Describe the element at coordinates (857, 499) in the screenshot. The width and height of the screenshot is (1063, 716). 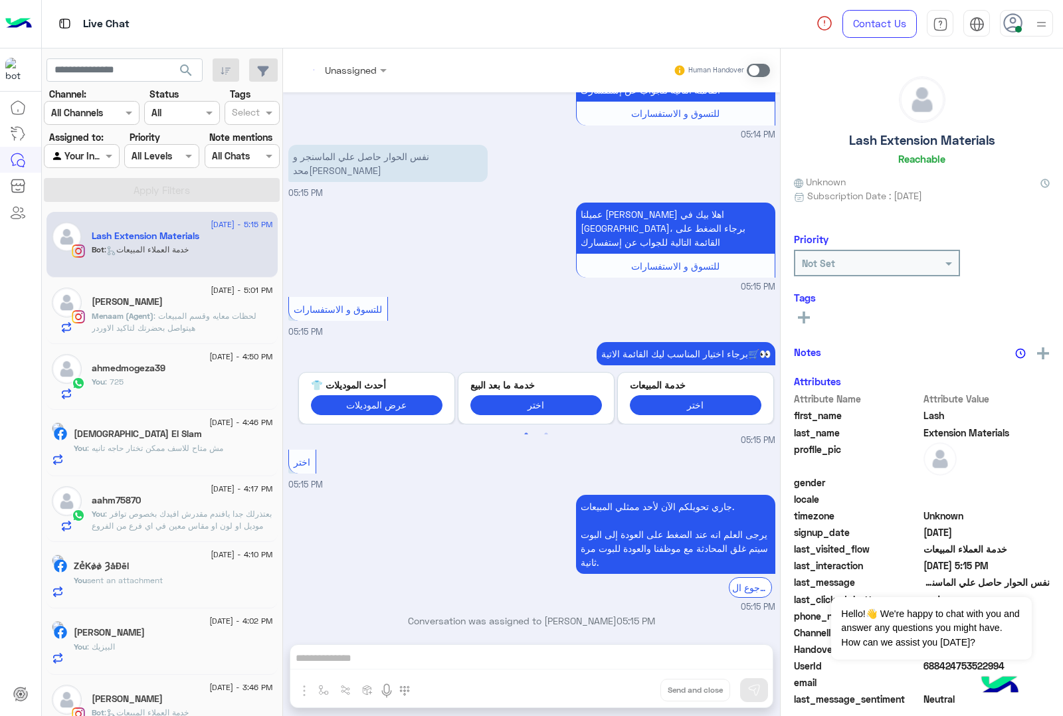
I see `span: locale` at that location.